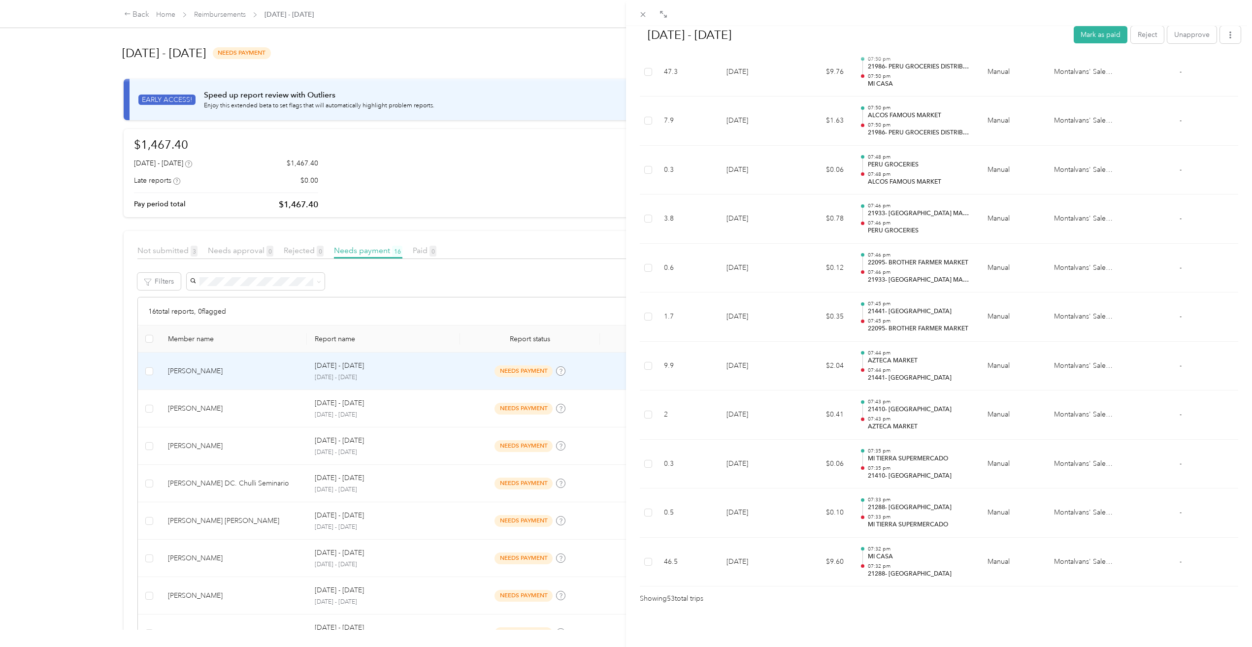 The width and height of the screenshot is (1252, 647). What do you see at coordinates (919, 517) in the screenshot?
I see `p: 07:33 pm` at bounding box center [919, 517].